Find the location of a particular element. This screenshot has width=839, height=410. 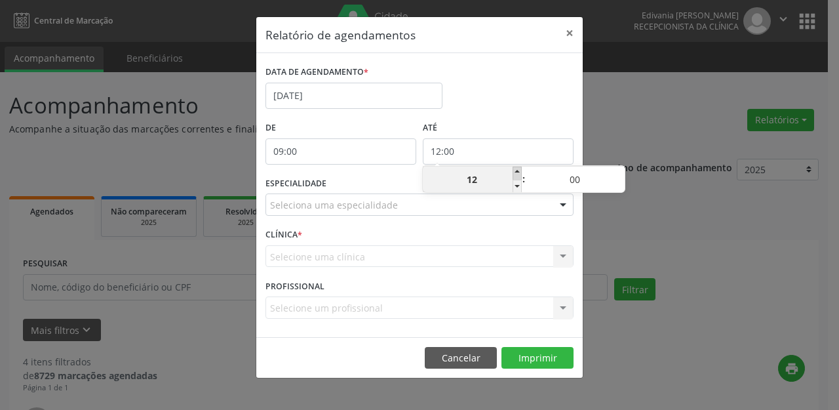

span: Seleciona uma especialidade is located at coordinates (334, 204).